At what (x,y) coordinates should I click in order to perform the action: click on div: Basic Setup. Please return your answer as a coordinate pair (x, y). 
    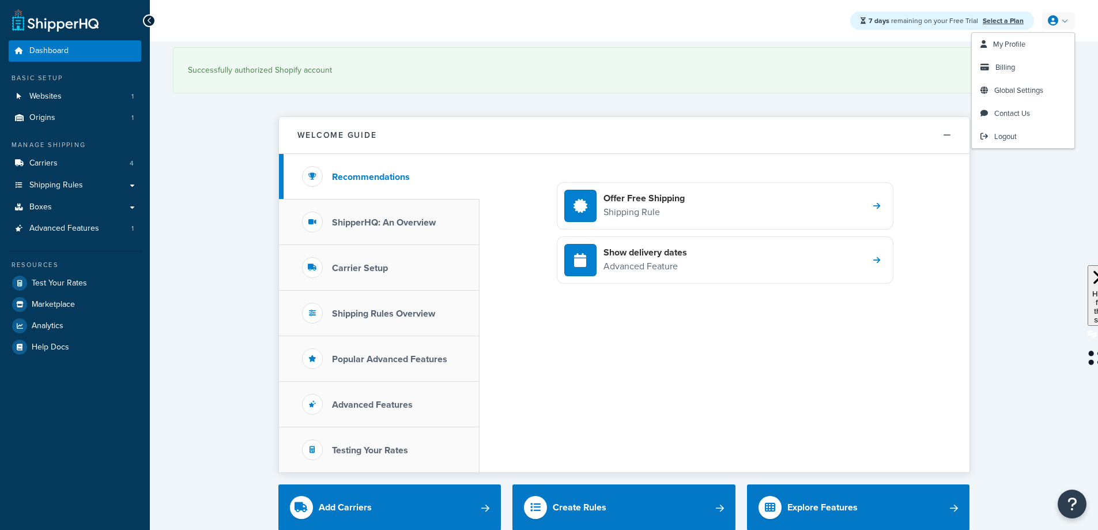
    Looking at the image, I should click on (75, 78).